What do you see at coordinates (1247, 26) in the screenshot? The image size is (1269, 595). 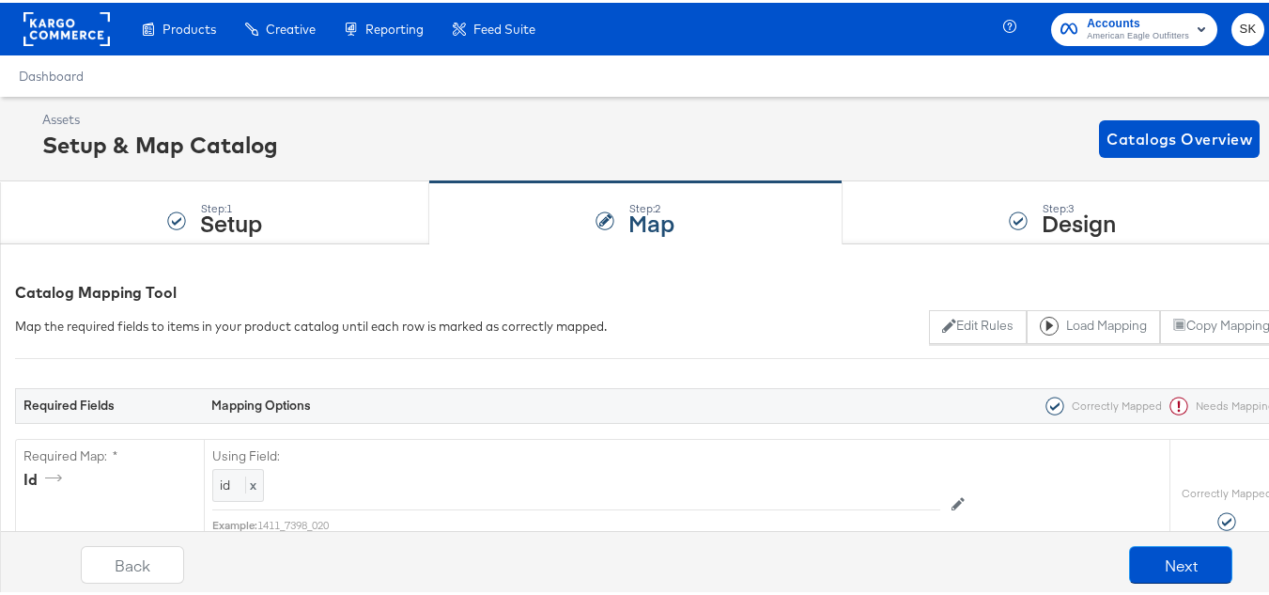 I see `button: SK` at bounding box center [1247, 26].